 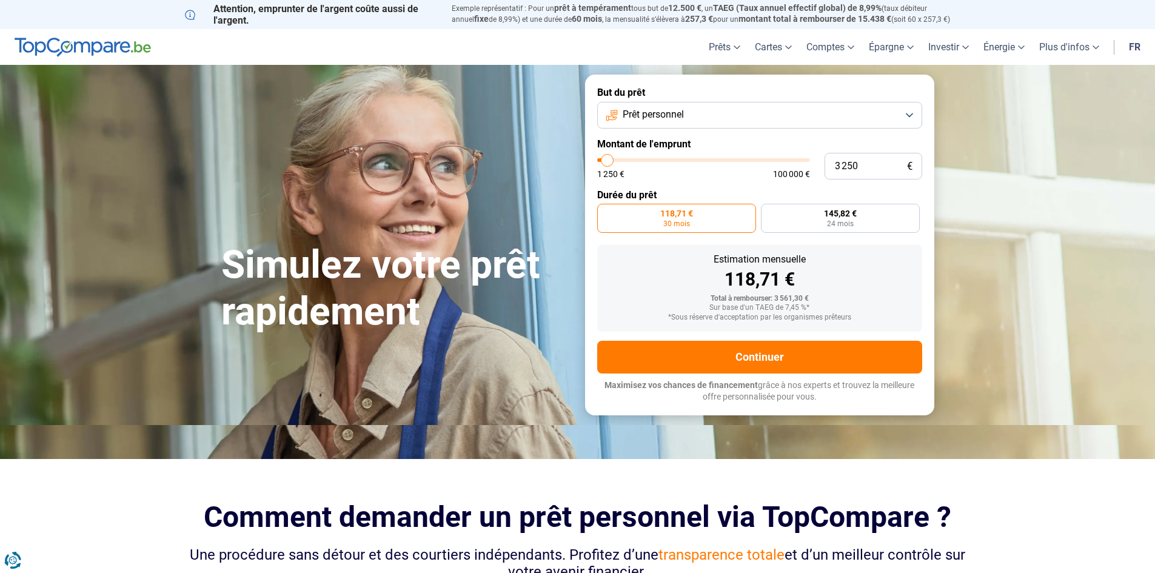 I want to click on span: 100 000 €, so click(x=791, y=174).